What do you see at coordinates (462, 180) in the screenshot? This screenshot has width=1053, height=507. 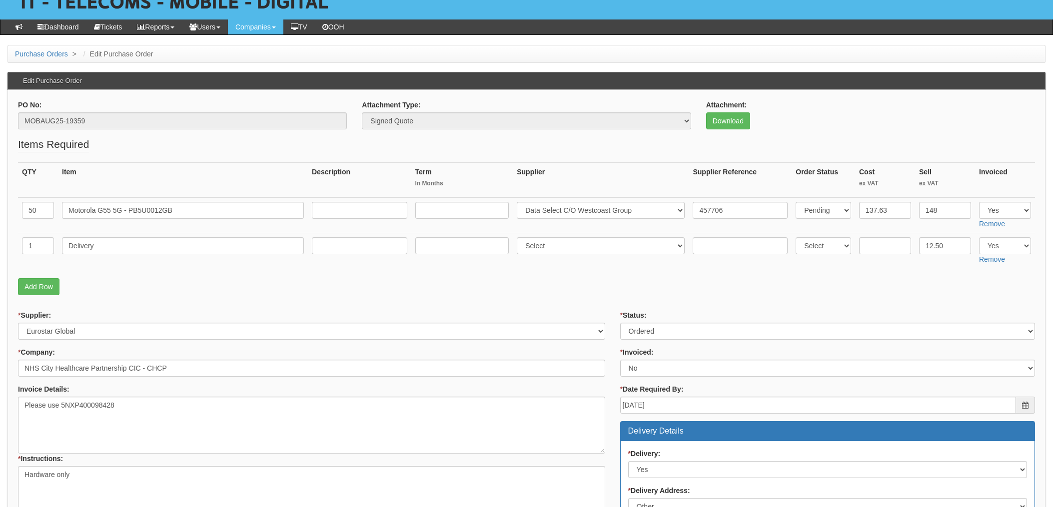 I see `th: Term` at bounding box center [462, 180].